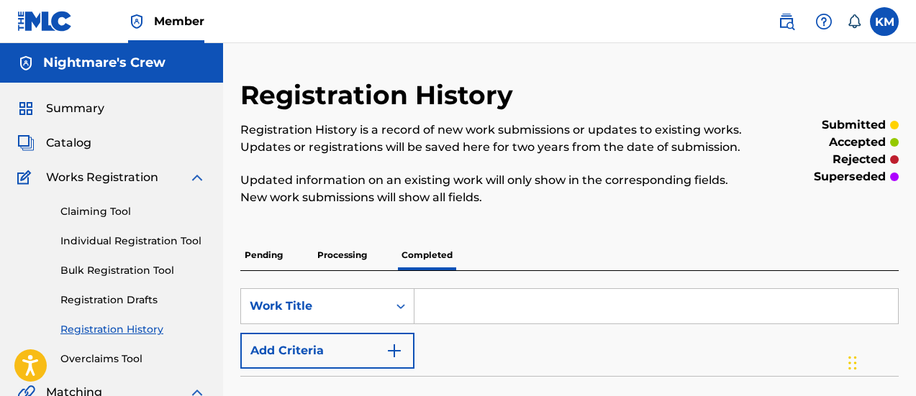 The width and height of the screenshot is (916, 396). What do you see at coordinates (824, 22) in the screenshot?
I see `img: help` at bounding box center [824, 22].